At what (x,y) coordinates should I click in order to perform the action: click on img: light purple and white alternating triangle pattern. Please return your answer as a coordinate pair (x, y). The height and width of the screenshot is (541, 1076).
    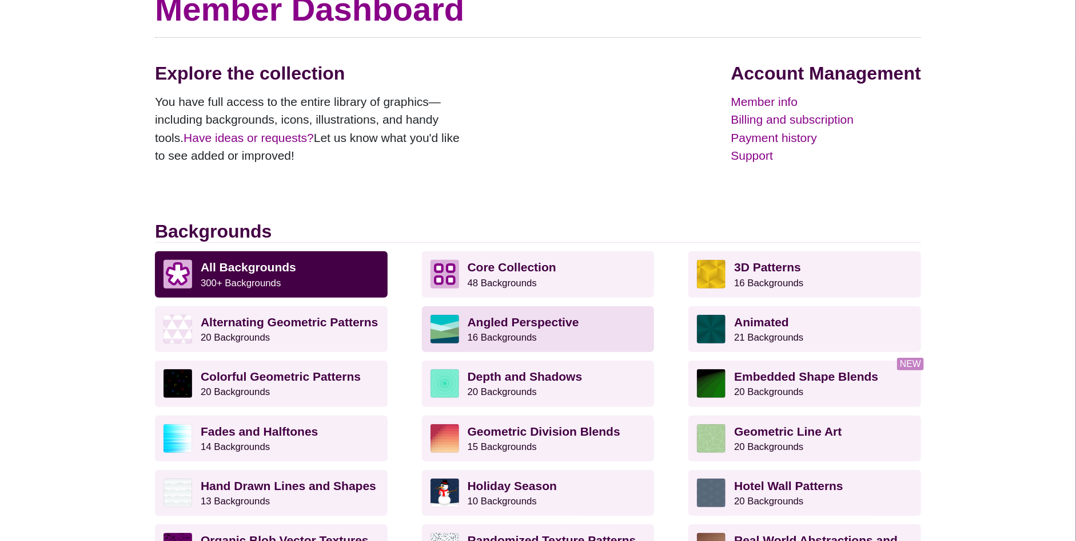
    Looking at the image, I should click on (178, 329).